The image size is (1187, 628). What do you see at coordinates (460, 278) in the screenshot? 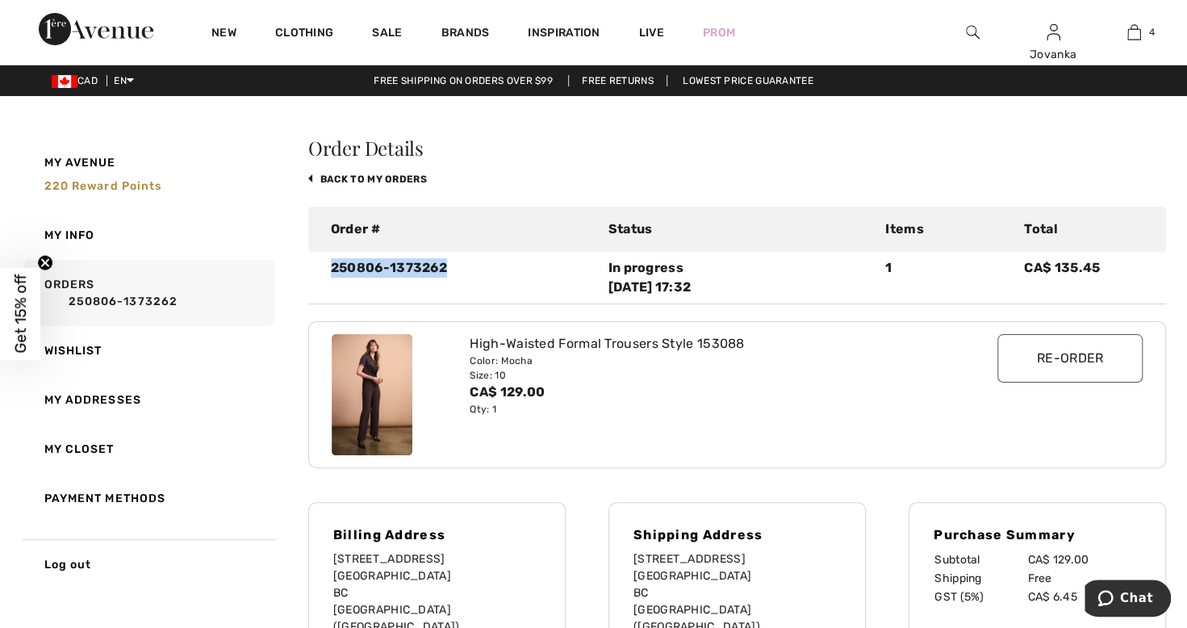
I see `div: 250806-1373262` at bounding box center [460, 278].